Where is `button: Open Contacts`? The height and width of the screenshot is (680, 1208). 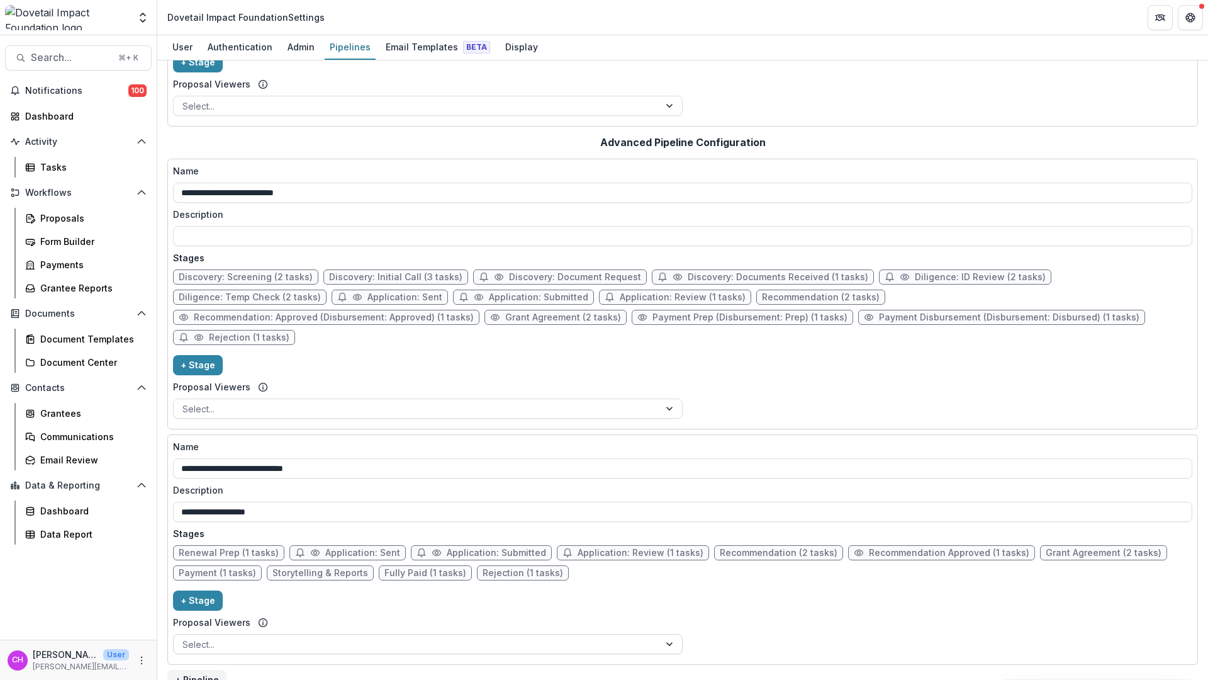
button: Open Contacts is located at coordinates (78, 388).